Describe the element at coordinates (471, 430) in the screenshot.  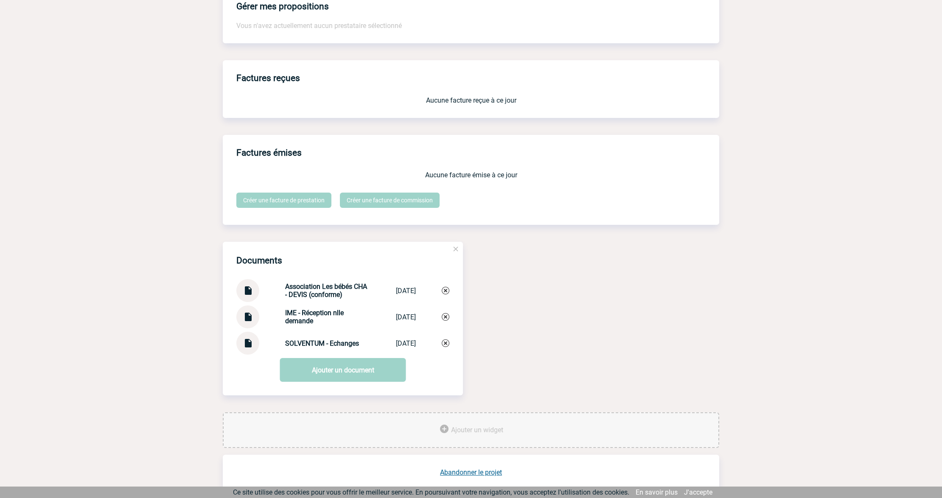
I see `div: Ajouter des outils d'aide à la gestion de votre événement` at that location.